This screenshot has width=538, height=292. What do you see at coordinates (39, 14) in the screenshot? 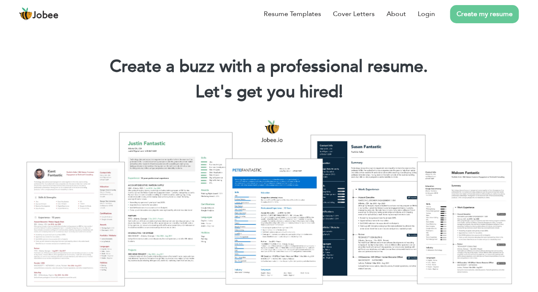
I see `a: Jobee` at bounding box center [39, 14].